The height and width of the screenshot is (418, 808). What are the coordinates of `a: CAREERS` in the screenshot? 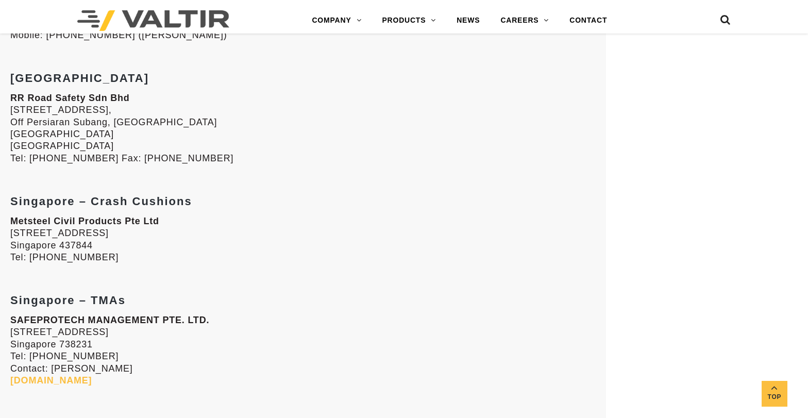 It's located at (524, 21).